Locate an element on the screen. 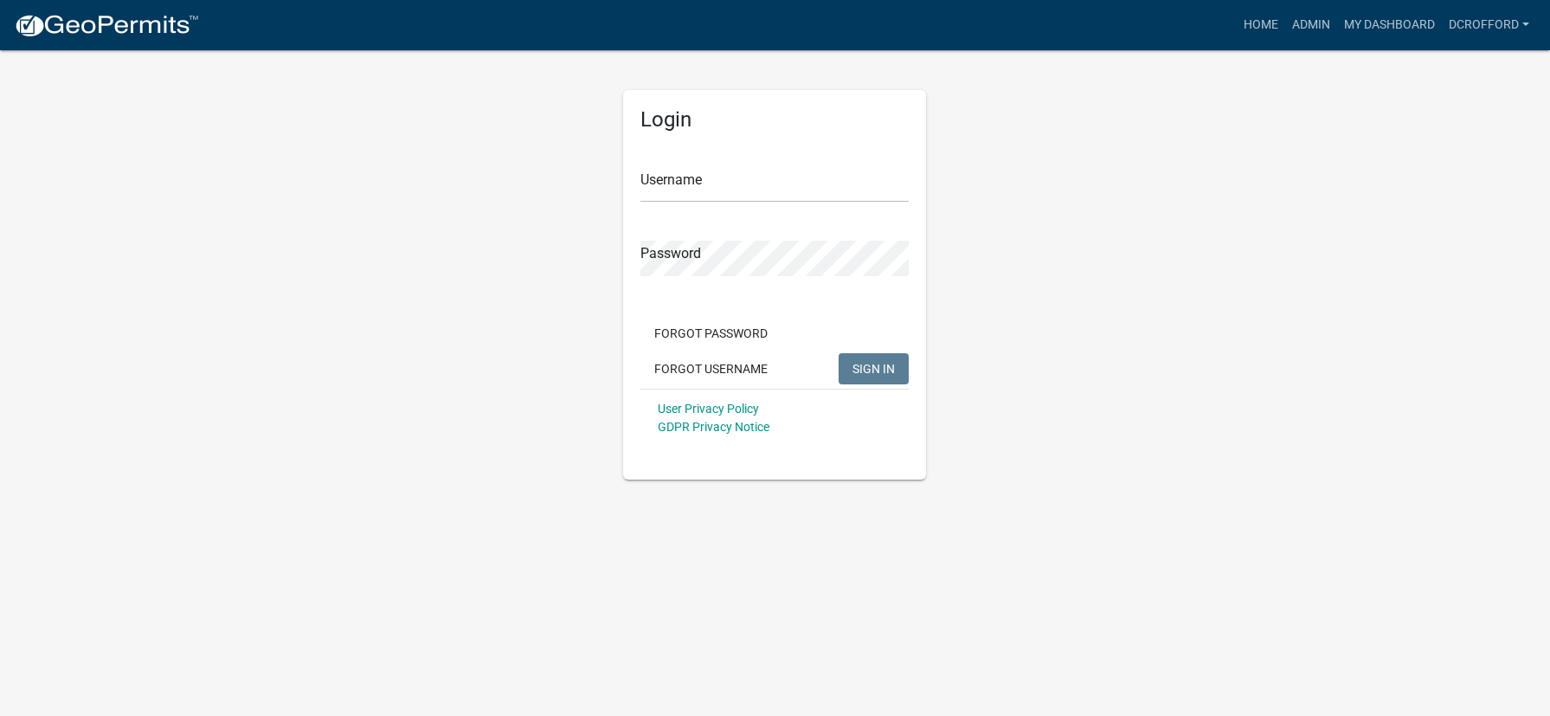 This screenshot has width=1550, height=716. a: dcrofford is located at coordinates (1488, 25).